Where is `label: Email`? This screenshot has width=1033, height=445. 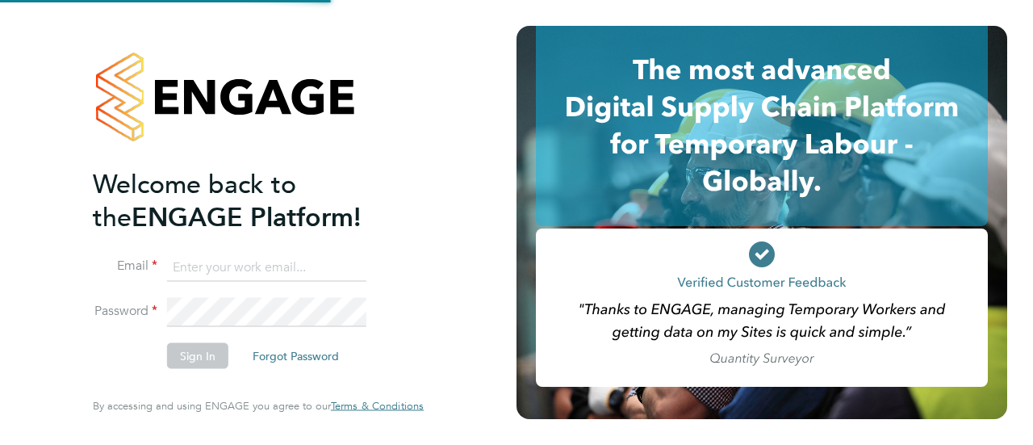
label: Email is located at coordinates (125, 265).